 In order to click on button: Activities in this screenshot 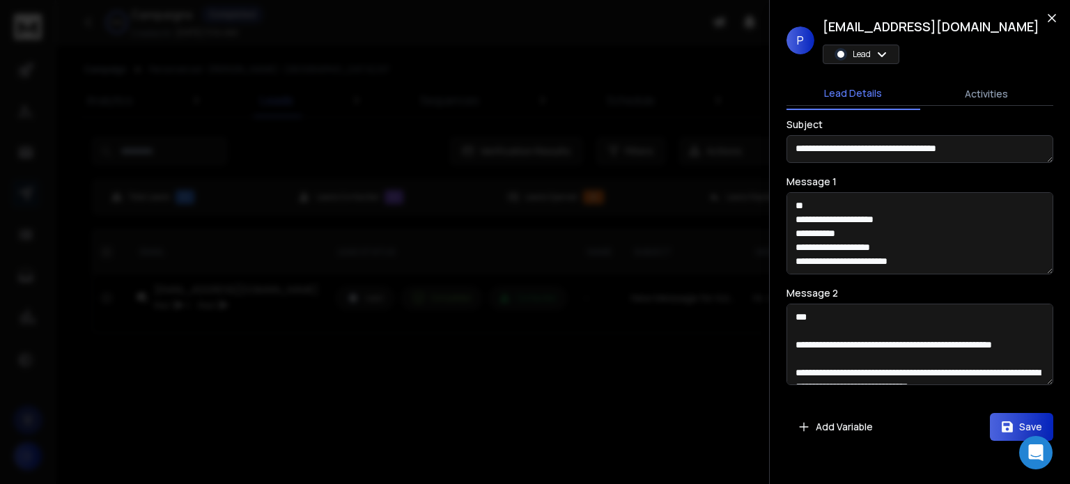, I will do `click(987, 94)`.